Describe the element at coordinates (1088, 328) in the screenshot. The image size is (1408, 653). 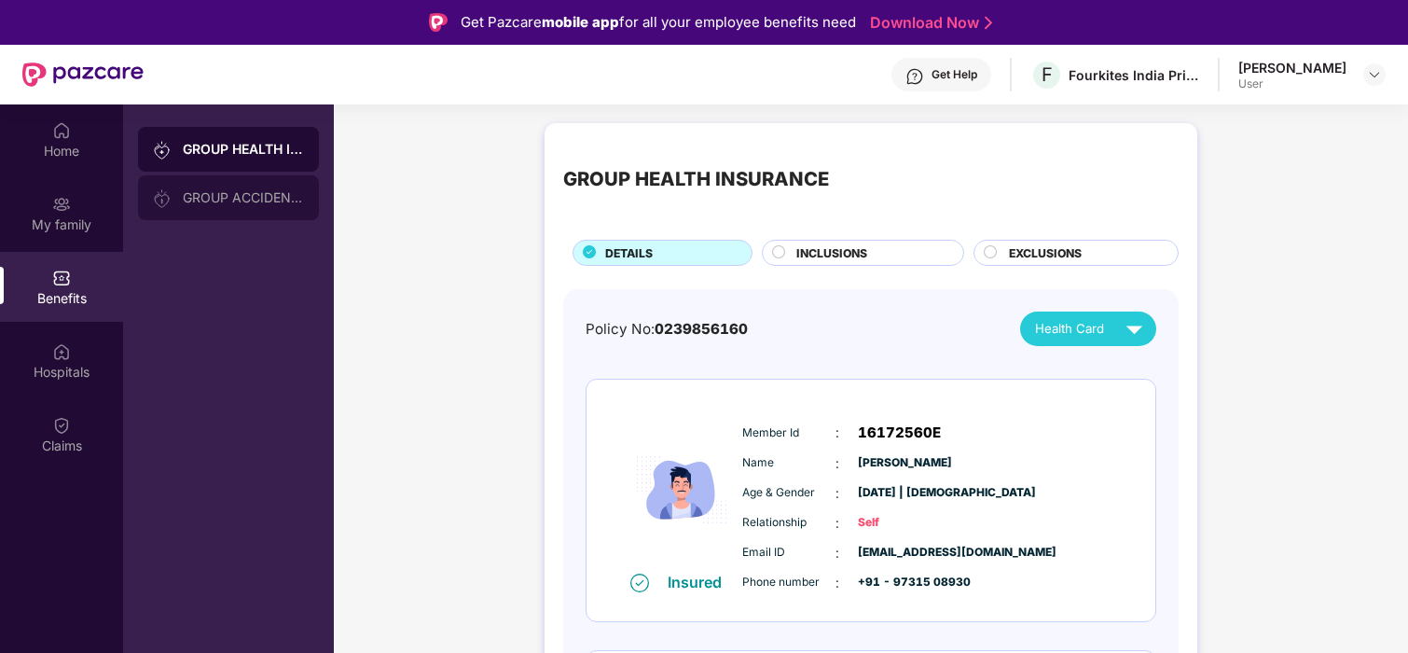
I see `button: Health Card` at that location.